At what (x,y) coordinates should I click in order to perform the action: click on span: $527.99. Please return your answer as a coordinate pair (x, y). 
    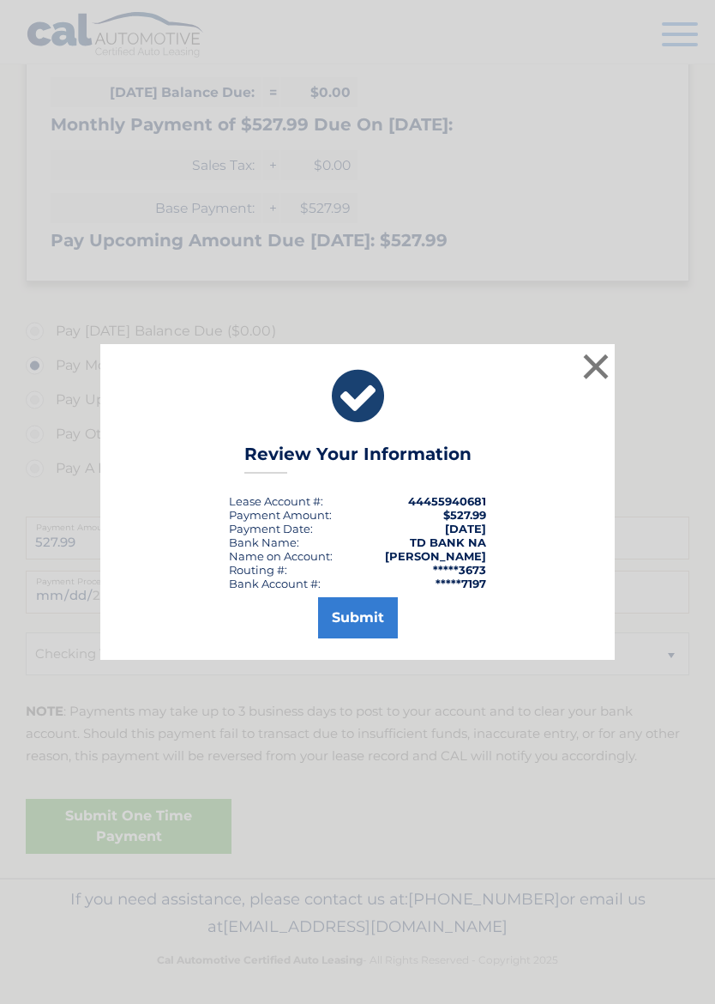
    Looking at the image, I should click on (465, 515).